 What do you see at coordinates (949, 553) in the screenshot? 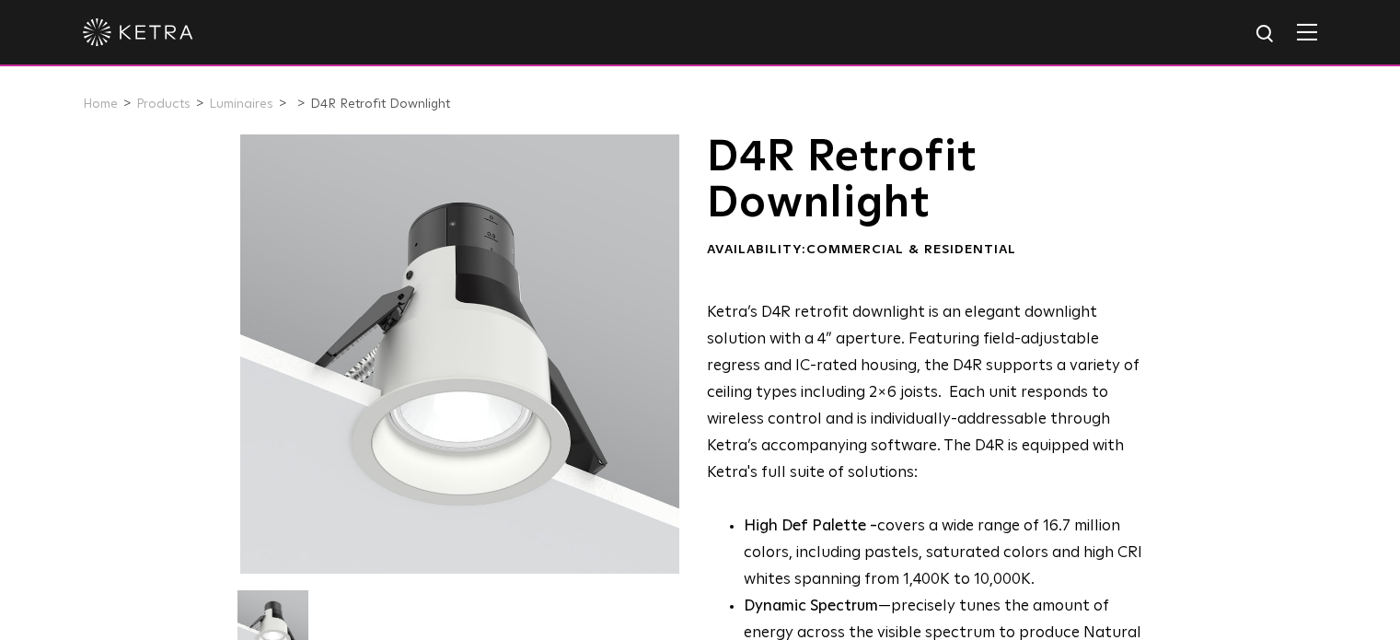
I see `p: covers a wide range of 16.7 million colors, including pastels, saturated colors and high CRI whit...` at bounding box center [949, 553].